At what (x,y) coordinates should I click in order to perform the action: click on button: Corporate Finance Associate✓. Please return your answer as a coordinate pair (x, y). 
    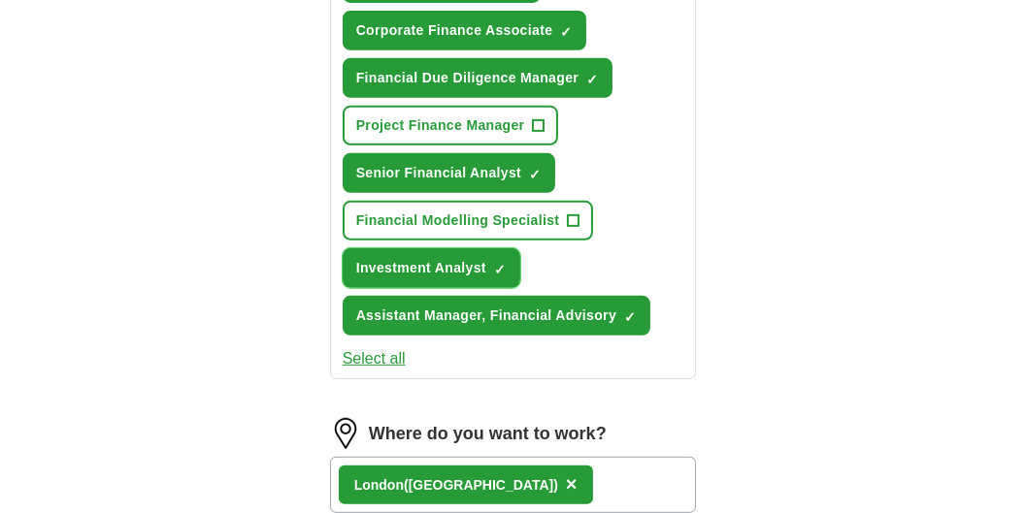
    Looking at the image, I should click on (465, 30).